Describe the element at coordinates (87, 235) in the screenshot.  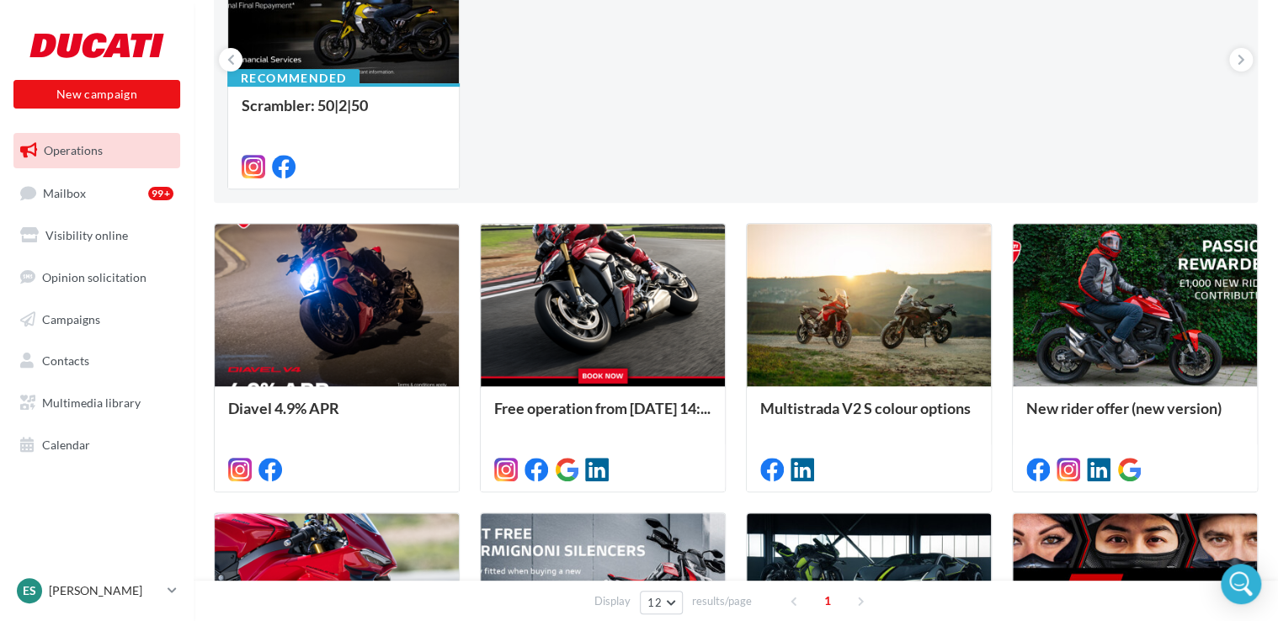
I see `span: Visibility online` at that location.